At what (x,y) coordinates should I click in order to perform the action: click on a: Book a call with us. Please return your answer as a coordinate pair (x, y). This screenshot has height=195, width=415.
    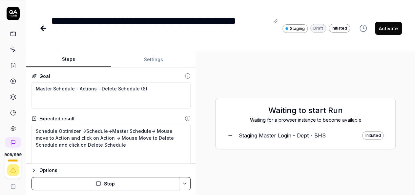
    Looking at the image, I should click on (13, 183).